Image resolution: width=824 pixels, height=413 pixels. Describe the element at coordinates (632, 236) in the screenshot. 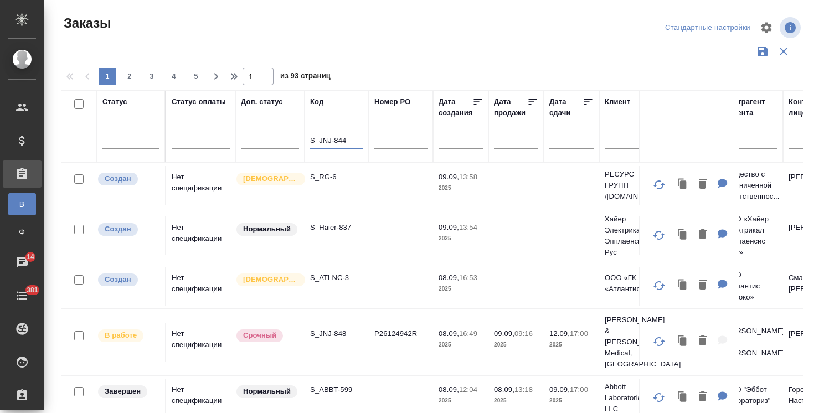

I see `p: Хайер Электрикал Эпплаенсиз Рус` at that location.